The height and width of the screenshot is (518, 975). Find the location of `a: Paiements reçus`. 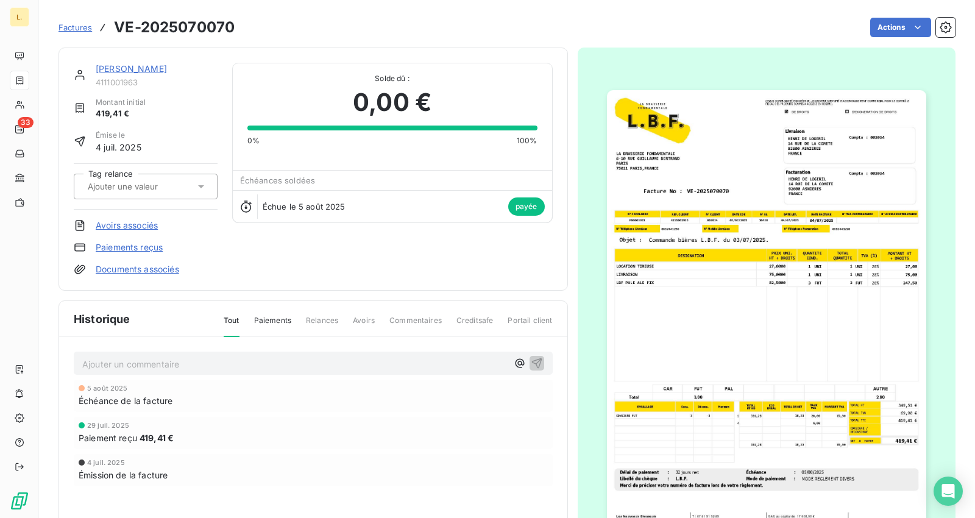

a: Paiements reçus is located at coordinates (129, 247).